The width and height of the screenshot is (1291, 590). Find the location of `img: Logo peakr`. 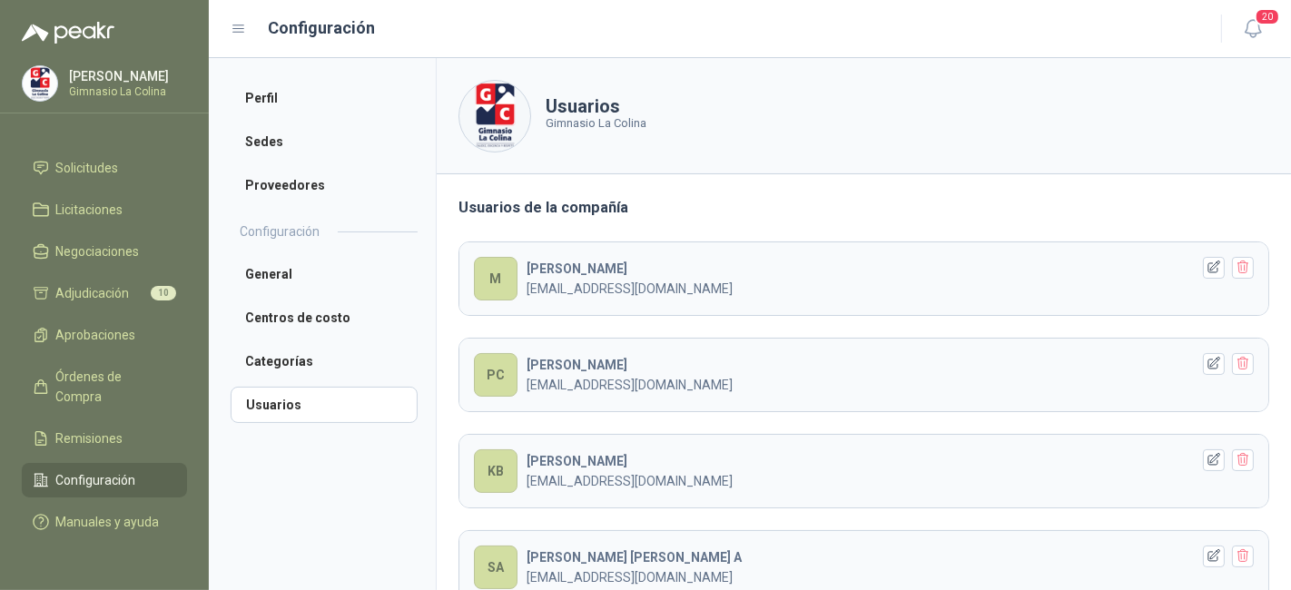

img: Logo peakr is located at coordinates (68, 33).